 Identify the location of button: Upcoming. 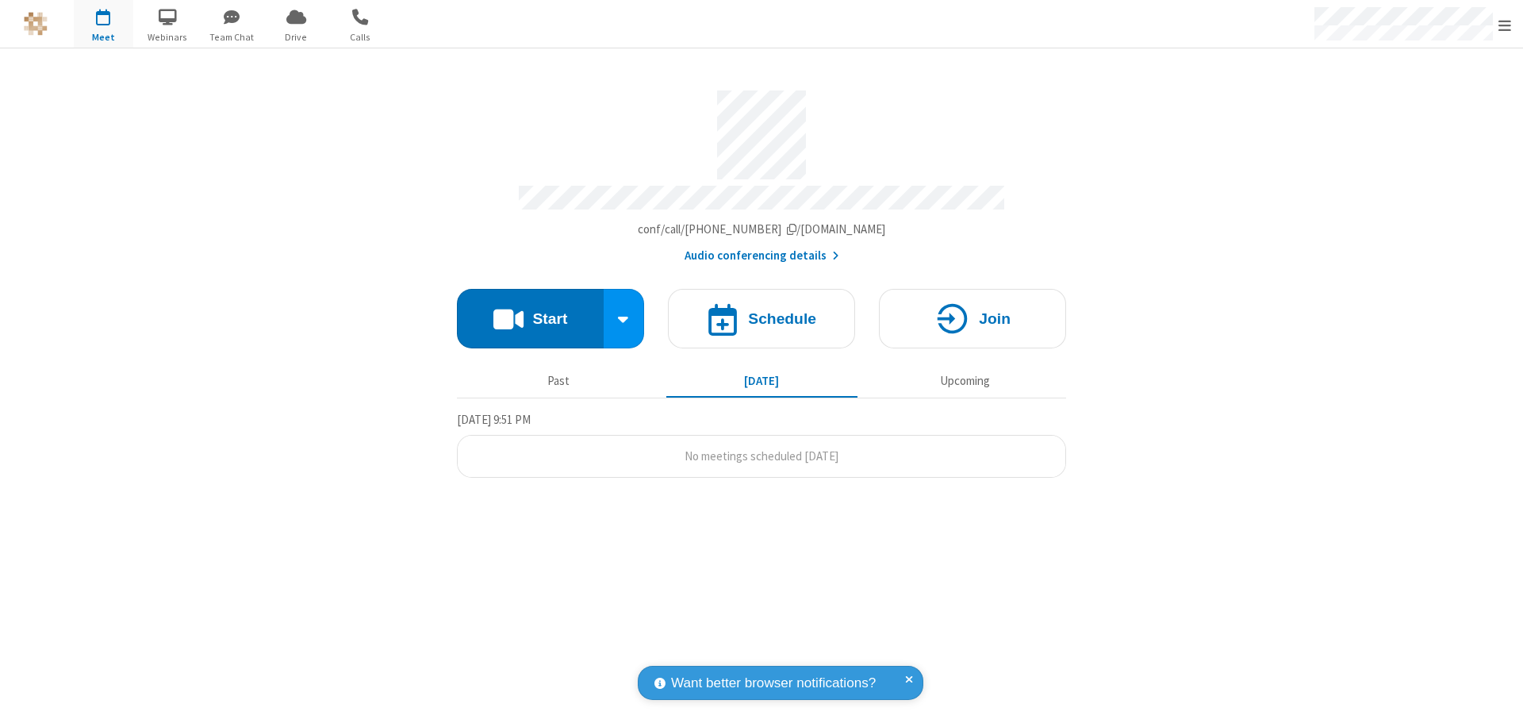
(965, 381).